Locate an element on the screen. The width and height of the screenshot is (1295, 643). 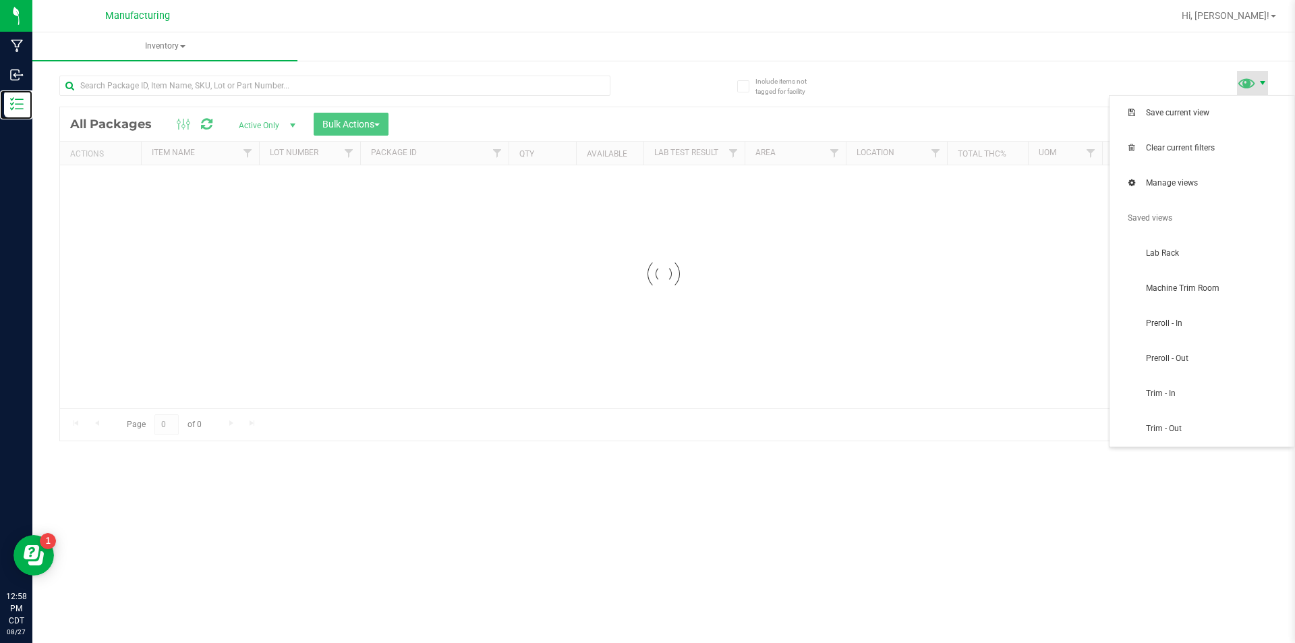
p: 12:58 PM CDT is located at coordinates (16, 608).